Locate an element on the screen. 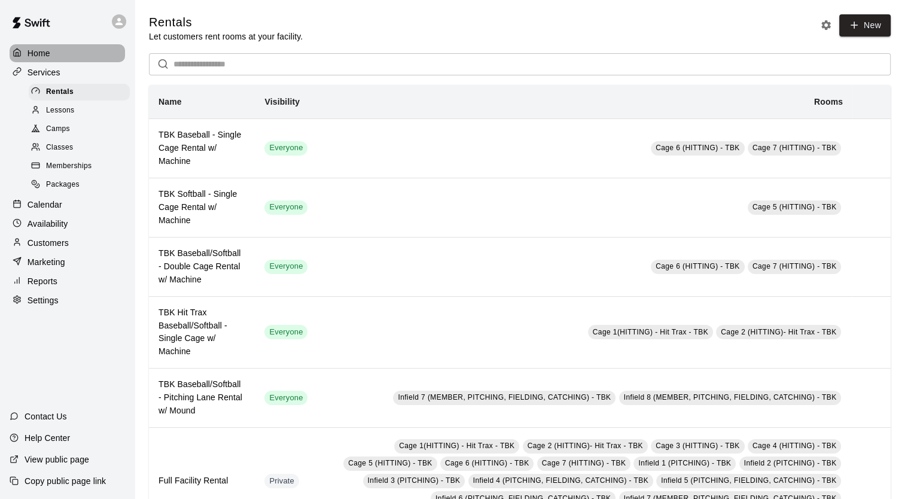 The height and width of the screenshot is (499, 905). a: Services is located at coordinates (67, 72).